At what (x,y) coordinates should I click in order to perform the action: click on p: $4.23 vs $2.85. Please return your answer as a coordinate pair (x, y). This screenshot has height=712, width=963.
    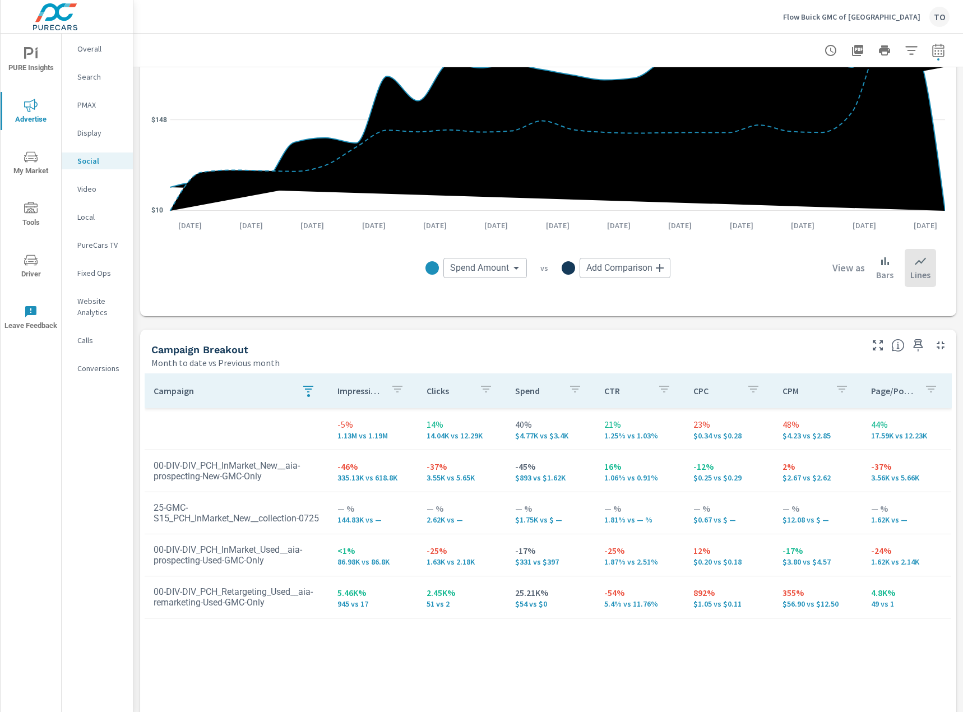
    Looking at the image, I should click on (818, 435).